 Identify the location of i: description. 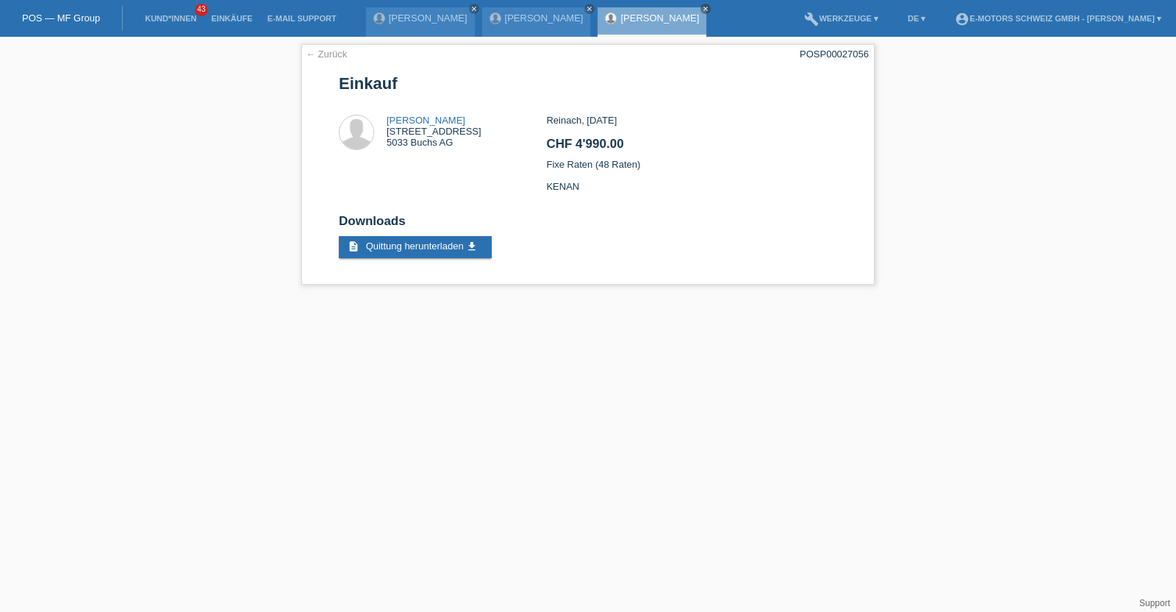
(354, 246).